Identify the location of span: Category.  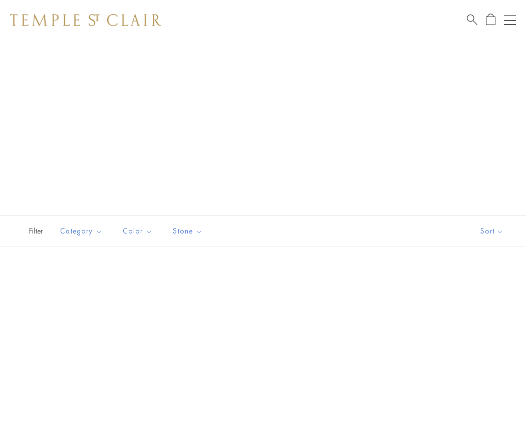
(83, 231).